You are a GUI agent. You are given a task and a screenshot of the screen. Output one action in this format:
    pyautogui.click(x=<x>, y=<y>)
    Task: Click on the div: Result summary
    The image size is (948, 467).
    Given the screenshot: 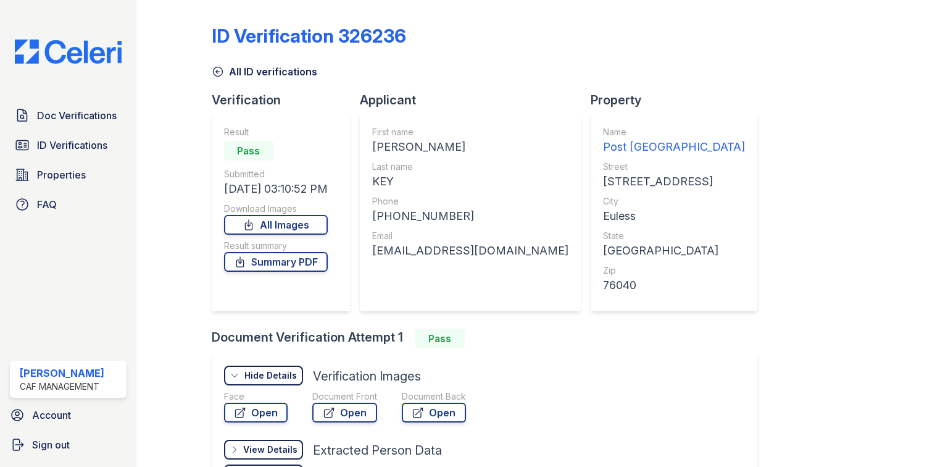 What is the action you would take?
    pyautogui.click(x=276, y=246)
    